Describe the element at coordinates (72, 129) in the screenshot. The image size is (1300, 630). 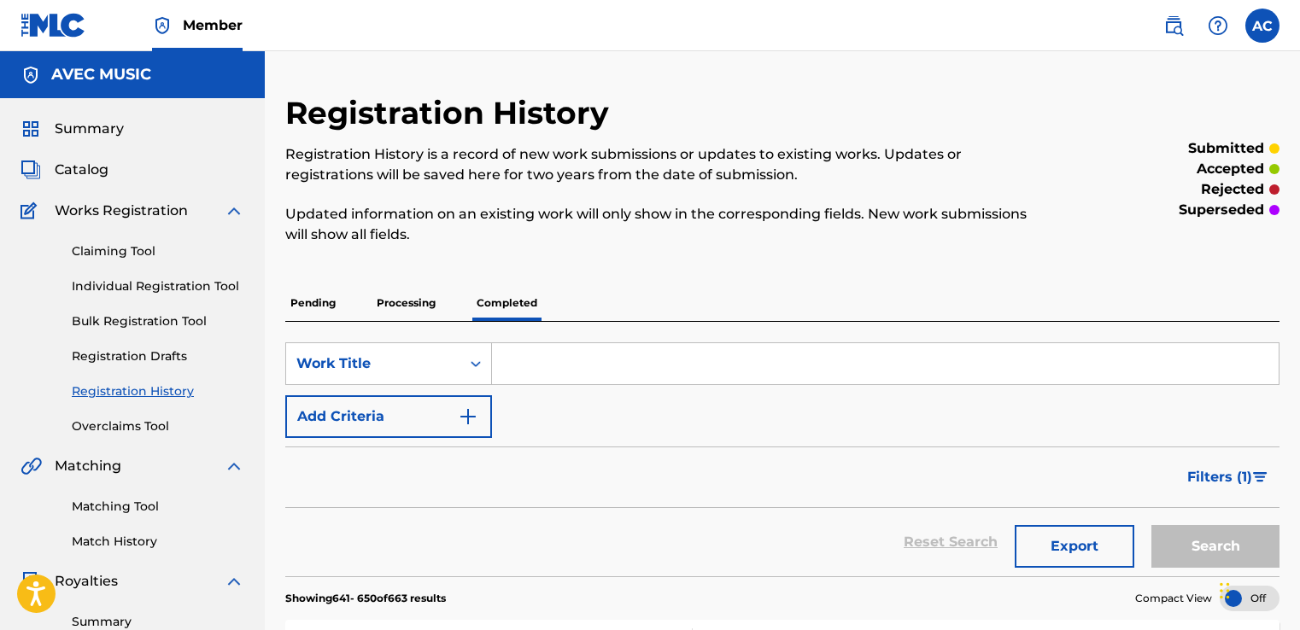
I see `a: SummarySummary` at that location.